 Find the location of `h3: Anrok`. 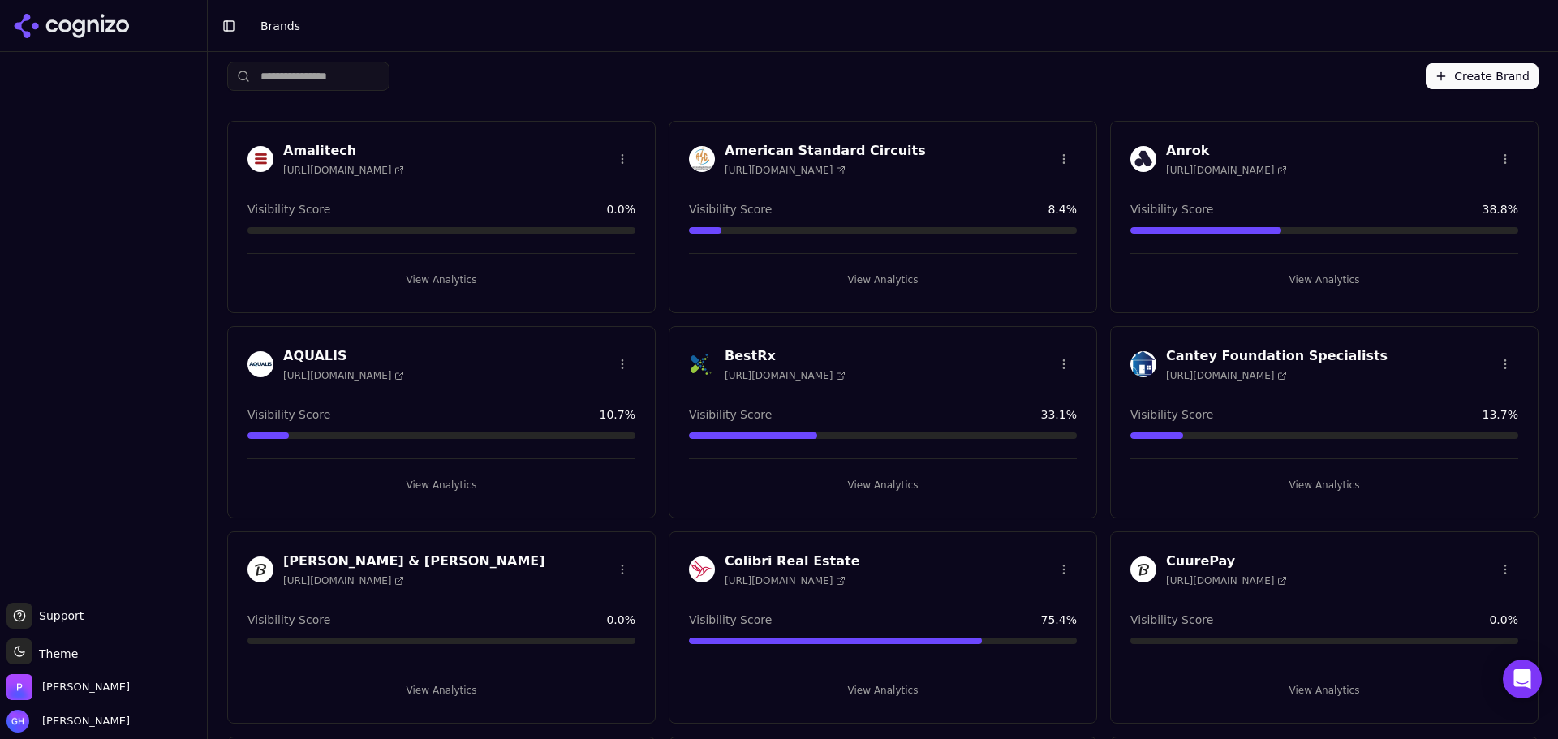

h3: Anrok is located at coordinates (1226, 151).